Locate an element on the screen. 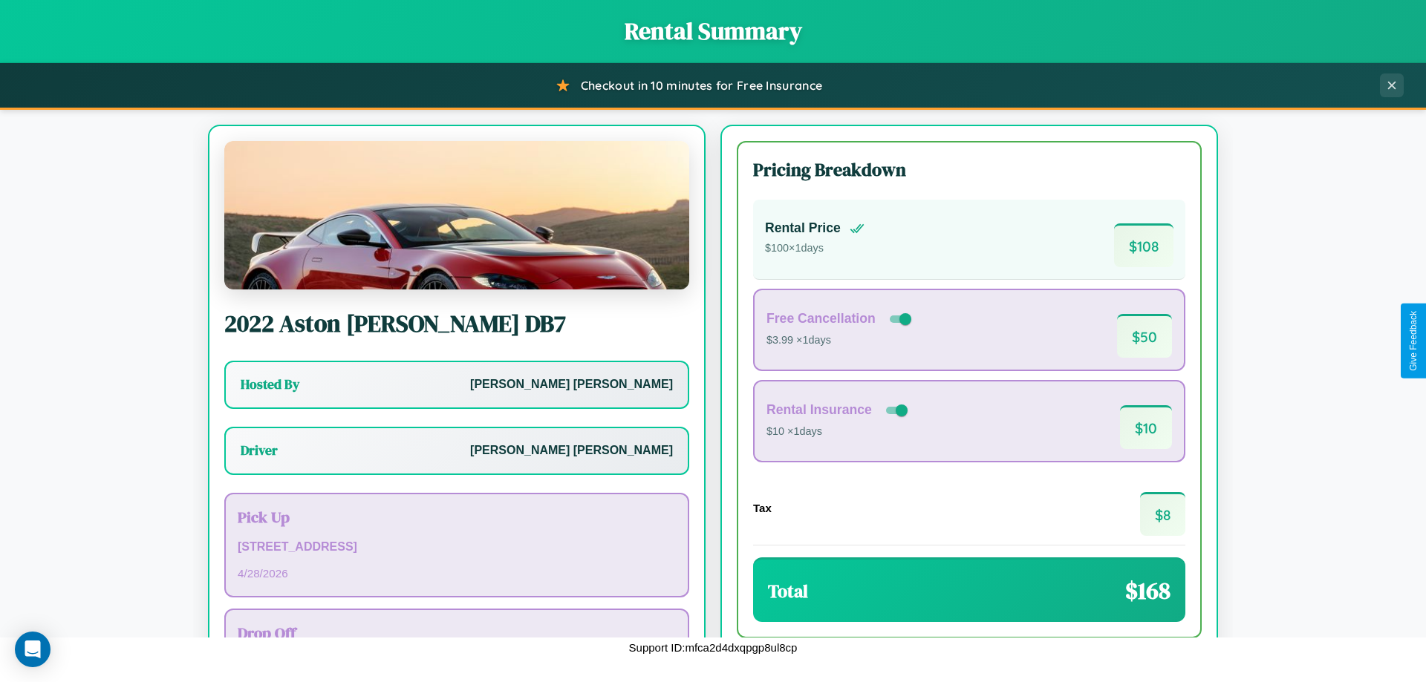 The height and width of the screenshot is (682, 1426). div: Open Intercom Messenger is located at coordinates (33, 650).